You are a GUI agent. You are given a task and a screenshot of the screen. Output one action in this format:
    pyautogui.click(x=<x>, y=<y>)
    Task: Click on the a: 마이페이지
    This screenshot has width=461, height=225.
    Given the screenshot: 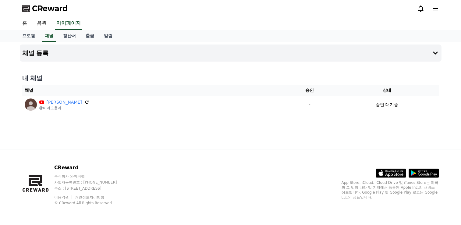 What is the action you would take?
    pyautogui.click(x=68, y=23)
    